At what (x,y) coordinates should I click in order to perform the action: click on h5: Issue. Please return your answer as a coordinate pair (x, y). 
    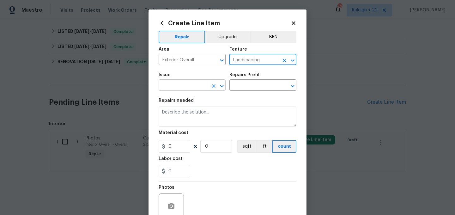
    Looking at the image, I should click on (165, 75).